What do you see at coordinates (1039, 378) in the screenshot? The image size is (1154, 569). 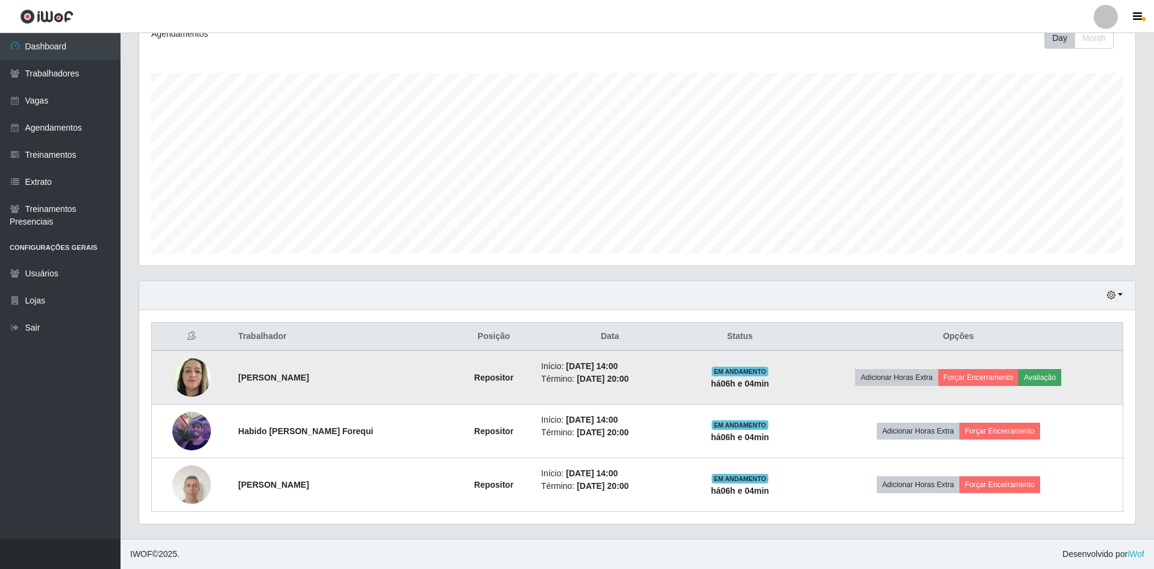 I see `button: Avaliação` at bounding box center [1039, 378].